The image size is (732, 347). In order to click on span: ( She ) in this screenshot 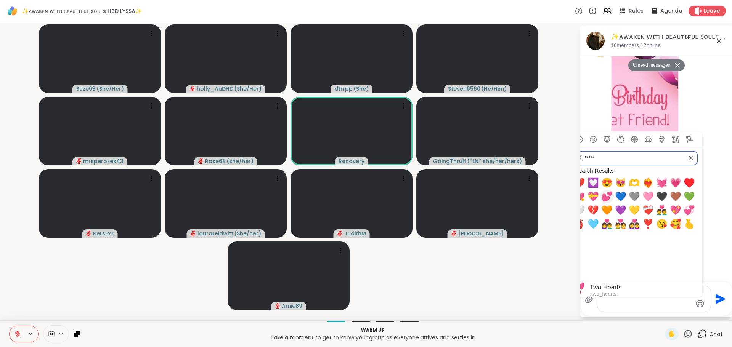, I will do `click(361, 89)`.